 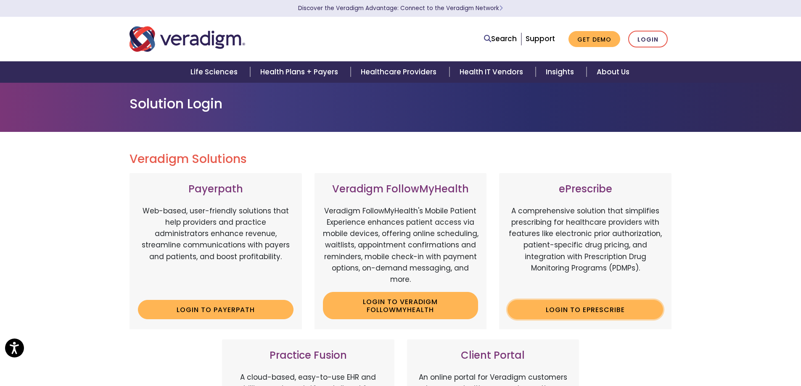 What do you see at coordinates (215, 72) in the screenshot?
I see `a: Life Sciences` at bounding box center [215, 72].